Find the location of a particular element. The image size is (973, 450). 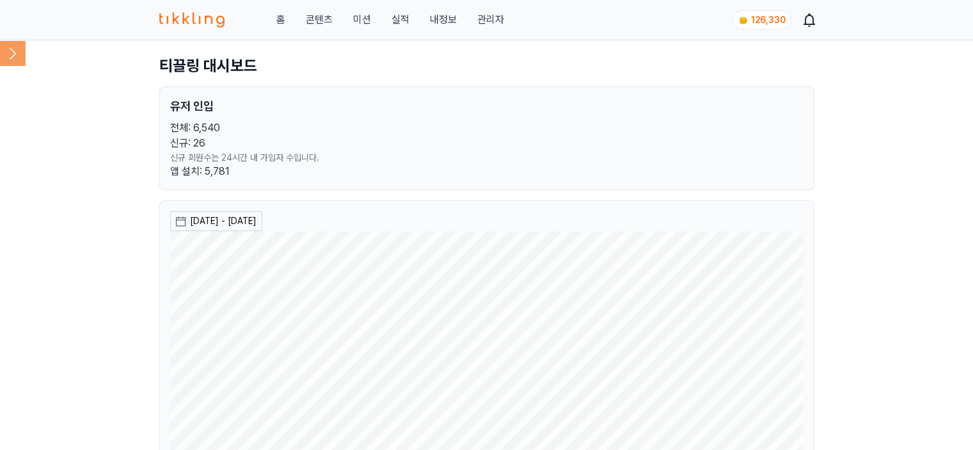

button: 미션 is located at coordinates (361, 20).